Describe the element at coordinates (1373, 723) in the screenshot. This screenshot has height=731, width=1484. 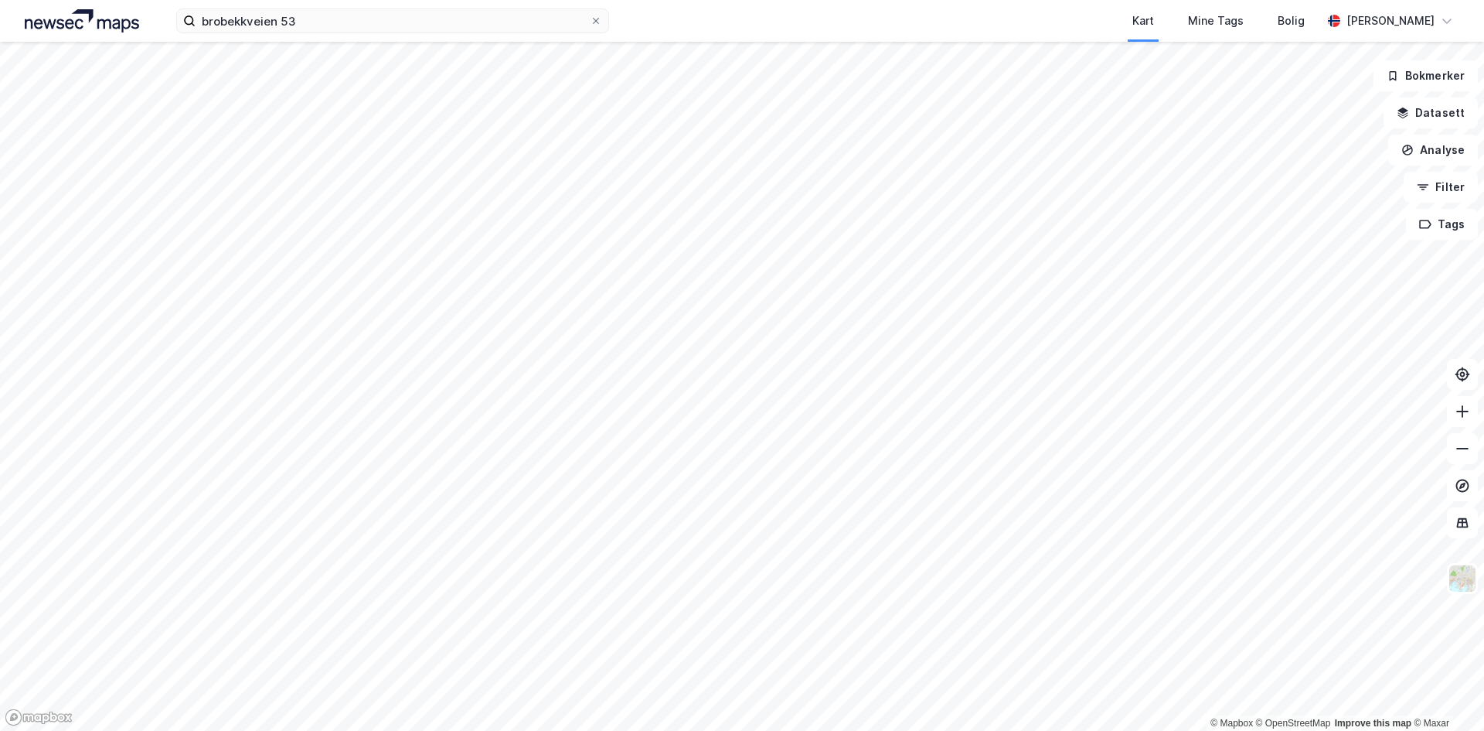
I see `a: Improve this map` at that location.